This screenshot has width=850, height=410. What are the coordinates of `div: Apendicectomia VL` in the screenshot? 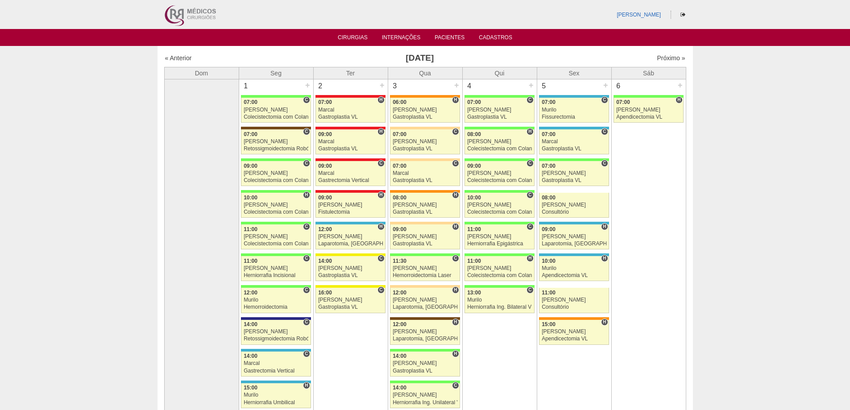 It's located at (648, 117).